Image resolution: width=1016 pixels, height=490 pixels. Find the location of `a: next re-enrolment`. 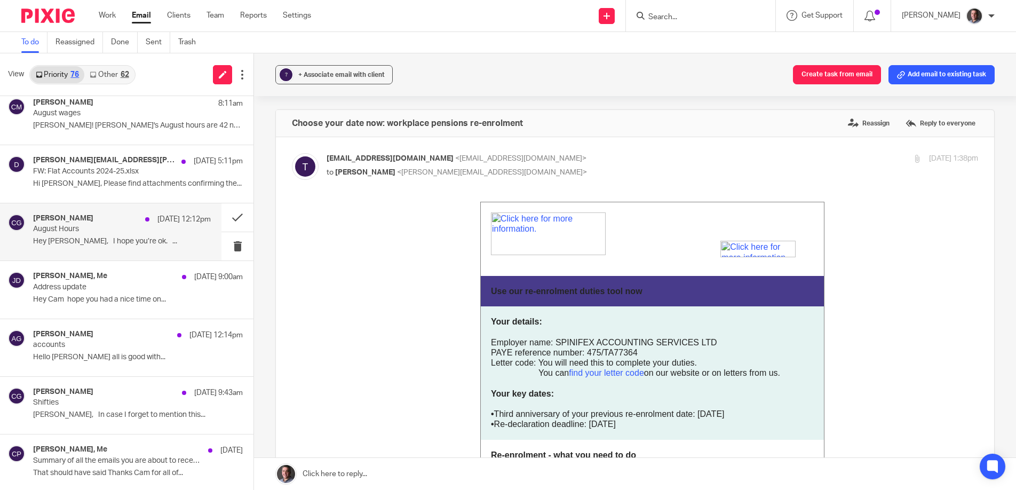

a: next re-enrolment is located at coordinates (381, 370).